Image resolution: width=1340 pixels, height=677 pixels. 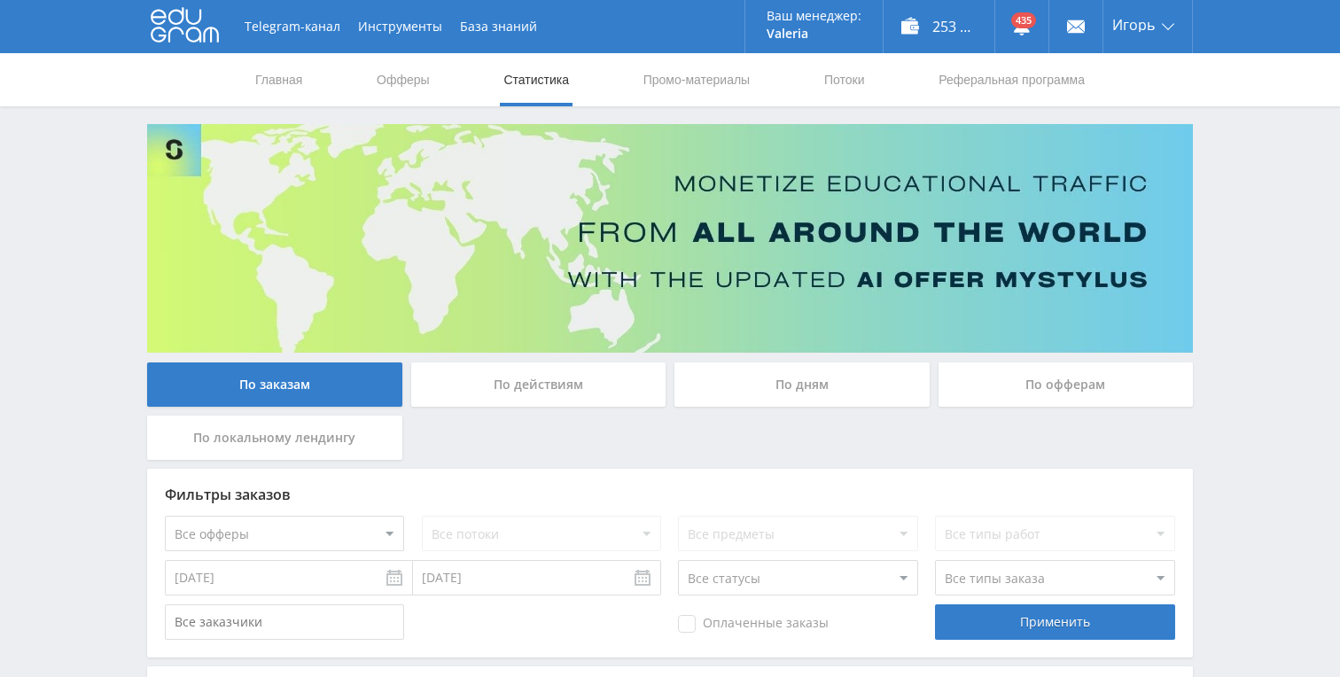 What do you see at coordinates (285, 622) in the screenshot?
I see `input: Все заказчики` at bounding box center [285, 622].